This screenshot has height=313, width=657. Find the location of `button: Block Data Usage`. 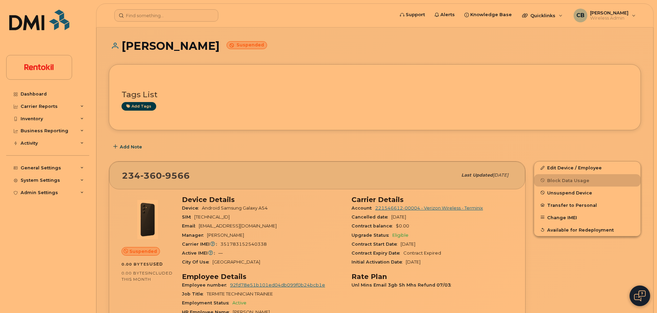

button: Block Data Usage is located at coordinates (587, 180).